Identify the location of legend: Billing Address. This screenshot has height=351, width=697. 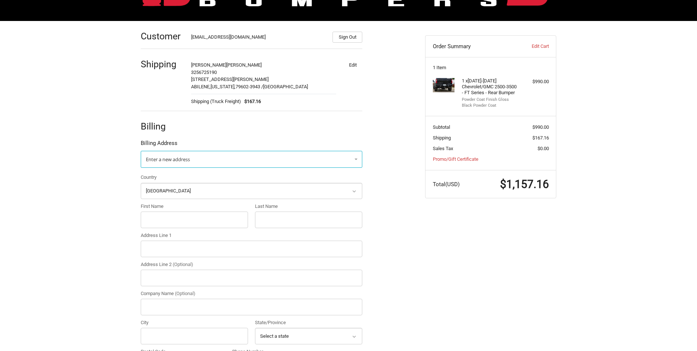
(159, 145).